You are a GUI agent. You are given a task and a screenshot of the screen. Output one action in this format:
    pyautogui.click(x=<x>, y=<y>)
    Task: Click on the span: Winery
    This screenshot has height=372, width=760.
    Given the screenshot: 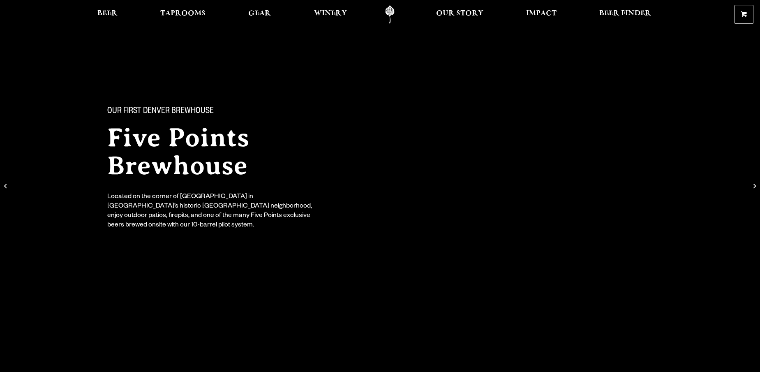 What is the action you would take?
    pyautogui.click(x=330, y=14)
    